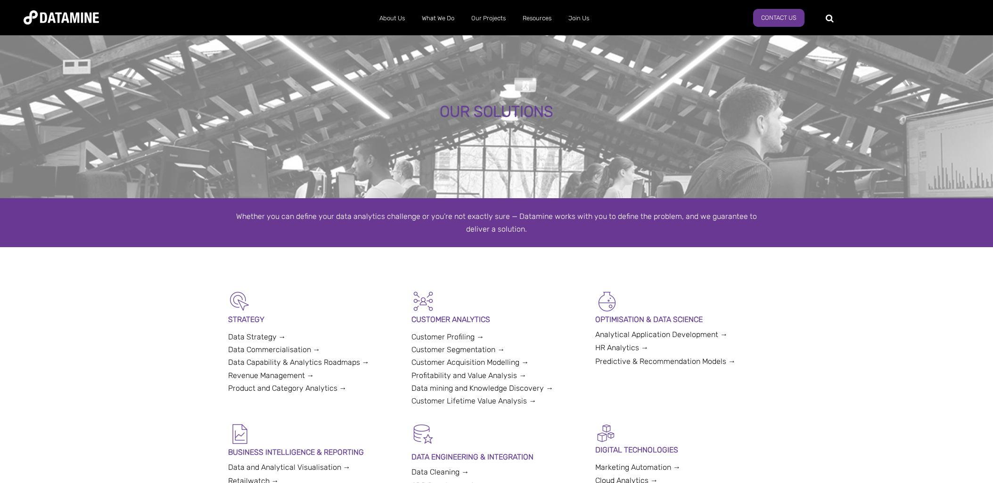 This screenshot has height=483, width=993. I want to click on a: Contact Us, so click(778, 18).